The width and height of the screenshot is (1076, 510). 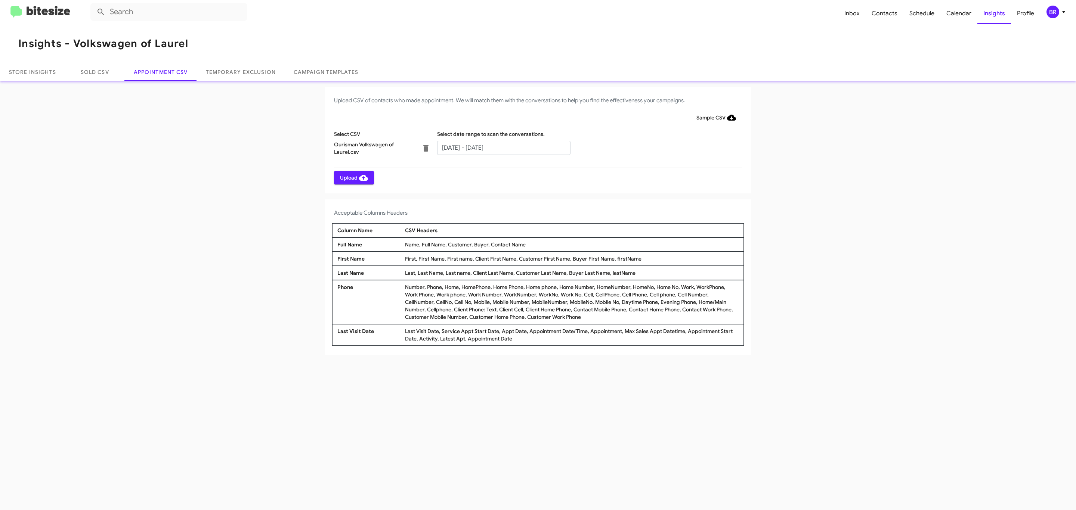 What do you see at coordinates (571, 259) in the screenshot?
I see `div: First, First Name, First name, Client First Name, Customer First Name, Buyer First Name, firstName` at bounding box center [571, 259].